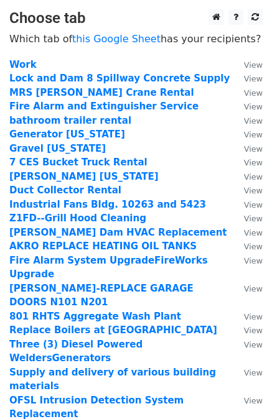  What do you see at coordinates (95, 317) in the screenshot?
I see `a: 801 RHTS Aggregate Wash Plant` at bounding box center [95, 317].